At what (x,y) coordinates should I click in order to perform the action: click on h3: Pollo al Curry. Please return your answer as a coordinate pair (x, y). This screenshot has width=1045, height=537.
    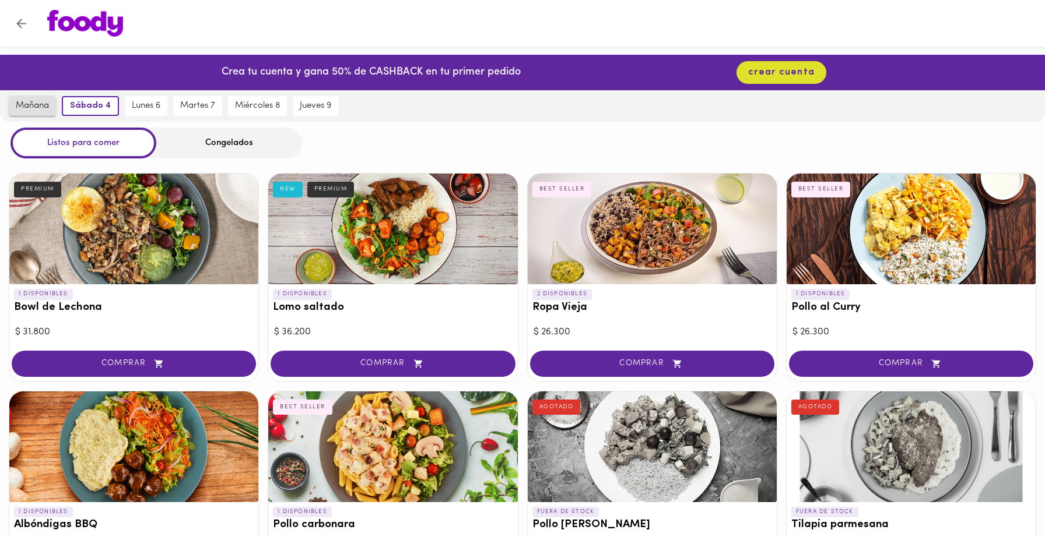
    Looking at the image, I should click on (911, 308).